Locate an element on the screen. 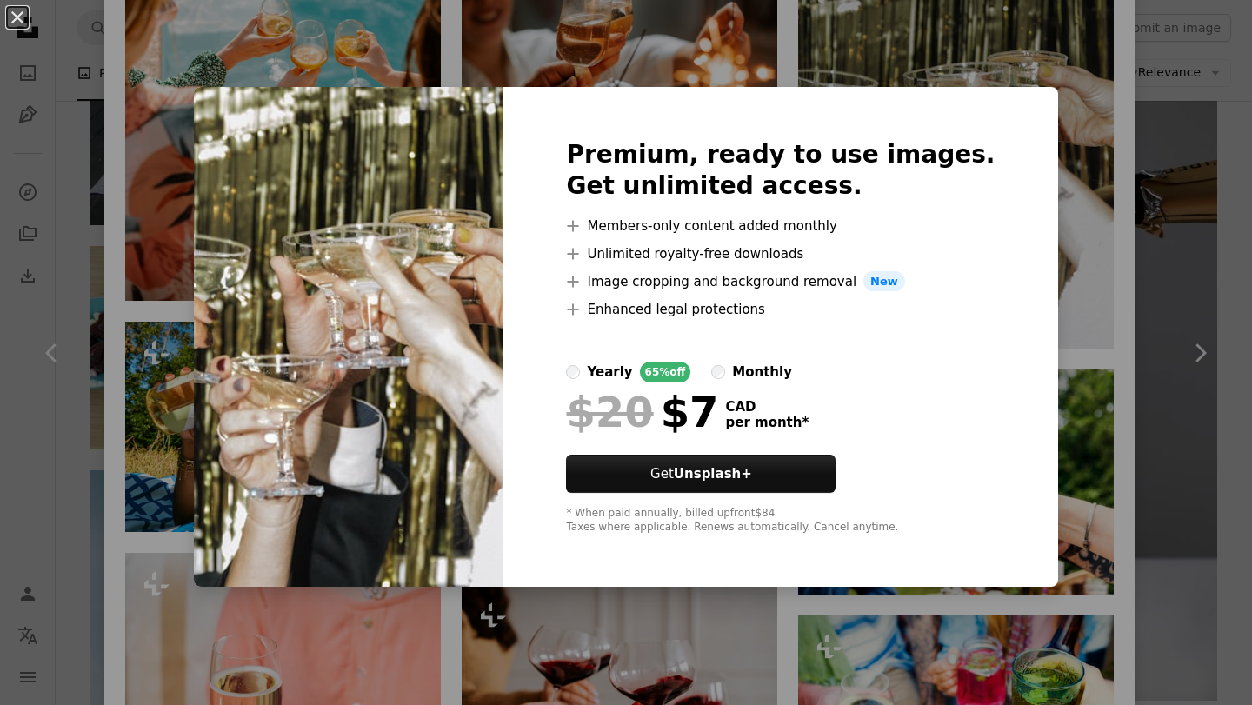 The image size is (1252, 705). li: Image cropping and background removal is located at coordinates (780, 282).